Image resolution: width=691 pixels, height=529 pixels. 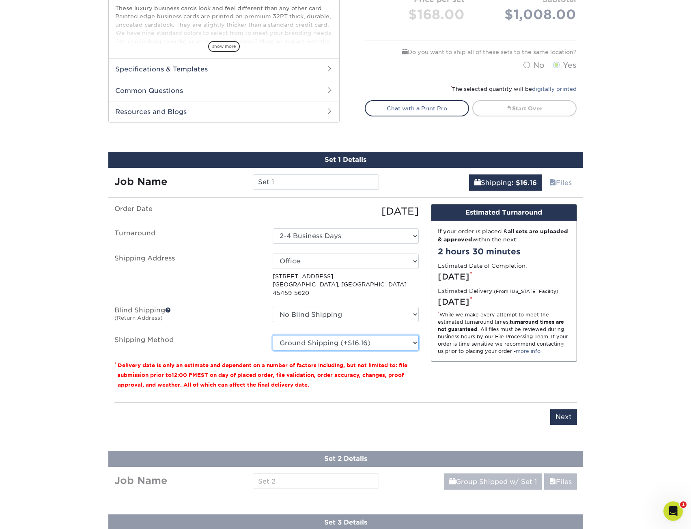 I want to click on div: Set 1 Details, so click(x=346, y=160).